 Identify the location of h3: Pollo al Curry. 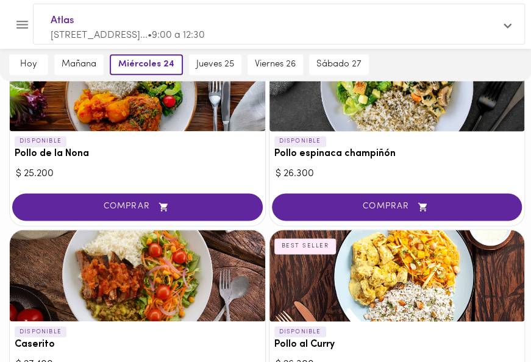
(397, 344).